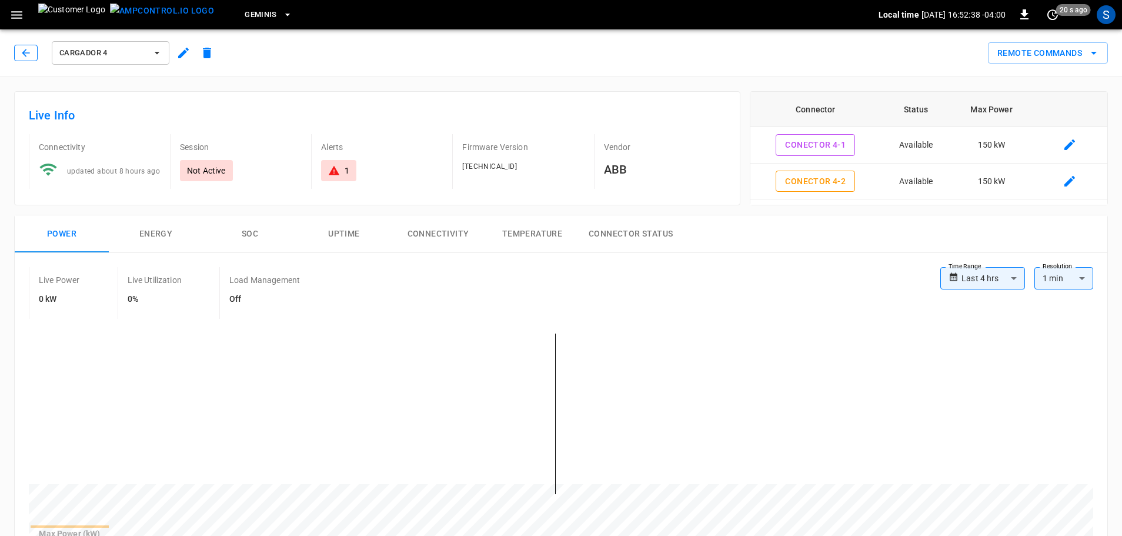  I want to click on p: Session, so click(240, 147).